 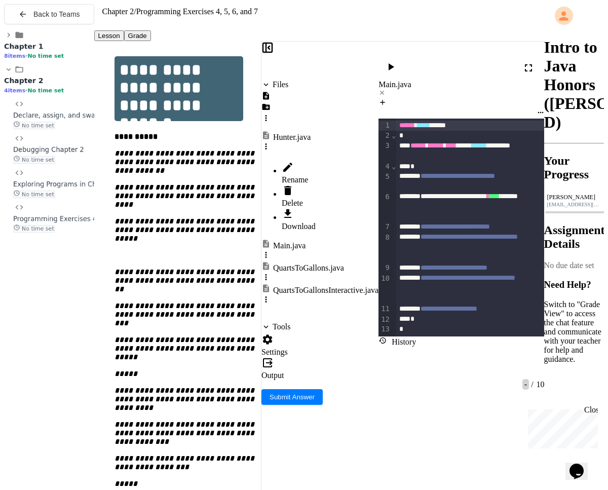 I want to click on div: 10, so click(x=385, y=289).